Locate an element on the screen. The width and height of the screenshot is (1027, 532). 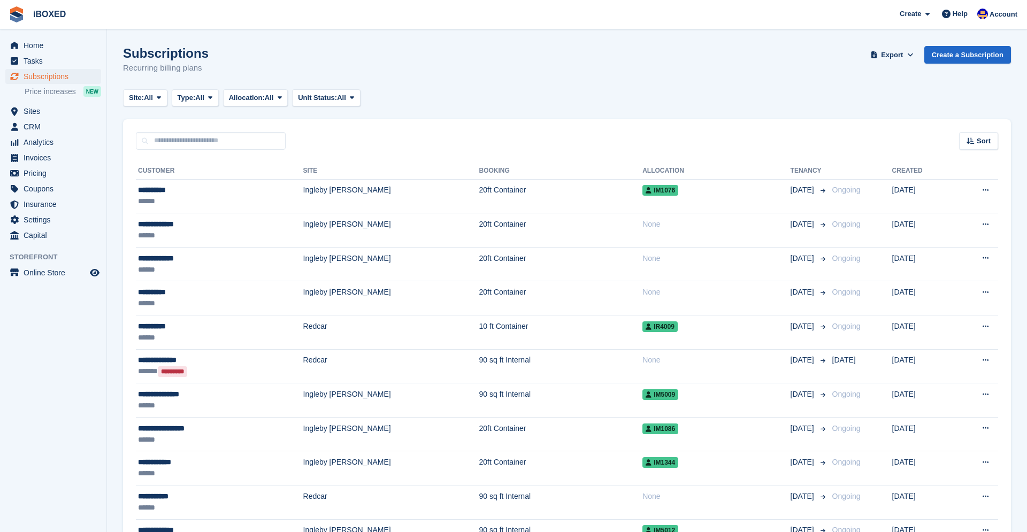
th: Site is located at coordinates (391, 171).